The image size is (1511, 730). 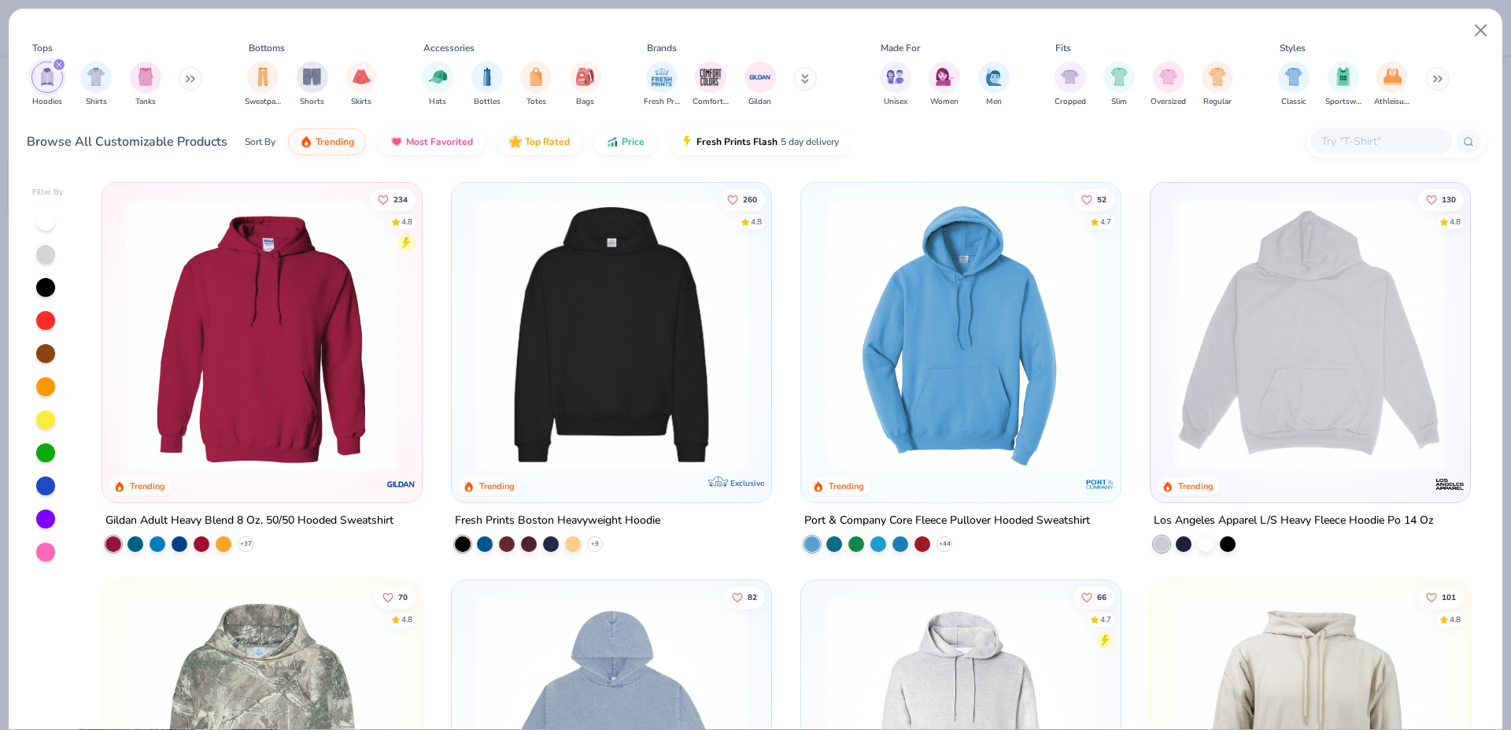 What do you see at coordinates (487, 84) in the screenshot?
I see `div: filter for Bottles` at bounding box center [487, 84].